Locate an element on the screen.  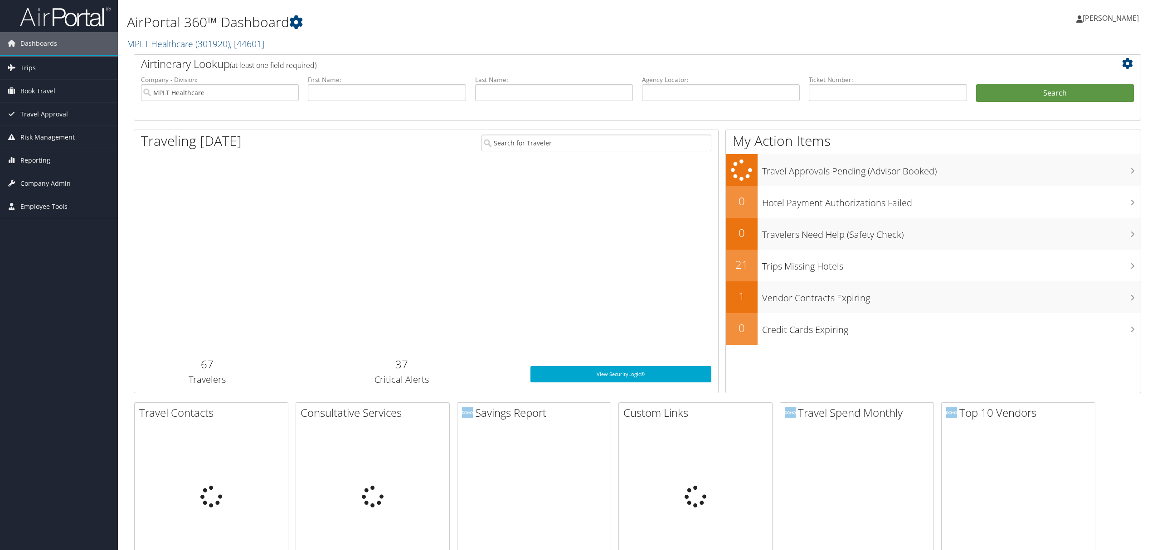
a: 0Credit Cards Expiring is located at coordinates (933, 329).